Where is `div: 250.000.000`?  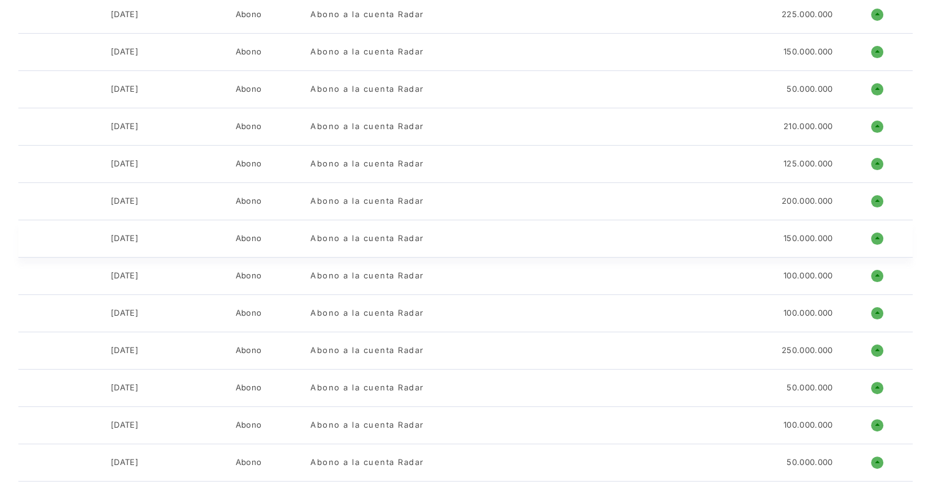
div: 250.000.000 is located at coordinates (807, 351).